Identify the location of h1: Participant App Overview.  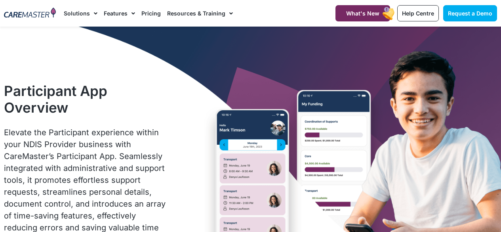
(88, 99).